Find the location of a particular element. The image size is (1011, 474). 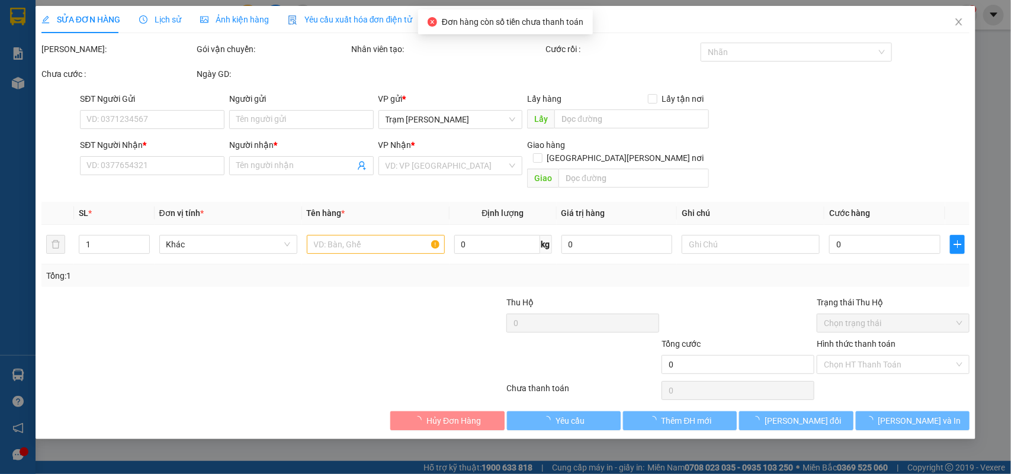

span: VP Nhận is located at coordinates (395, 145).